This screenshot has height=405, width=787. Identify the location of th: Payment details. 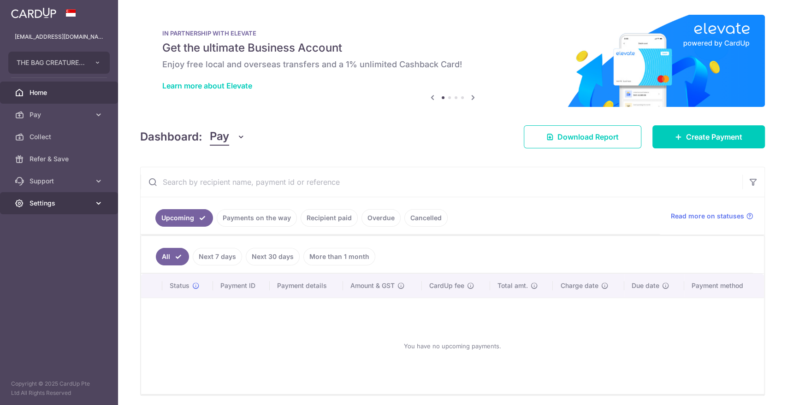
(306, 286).